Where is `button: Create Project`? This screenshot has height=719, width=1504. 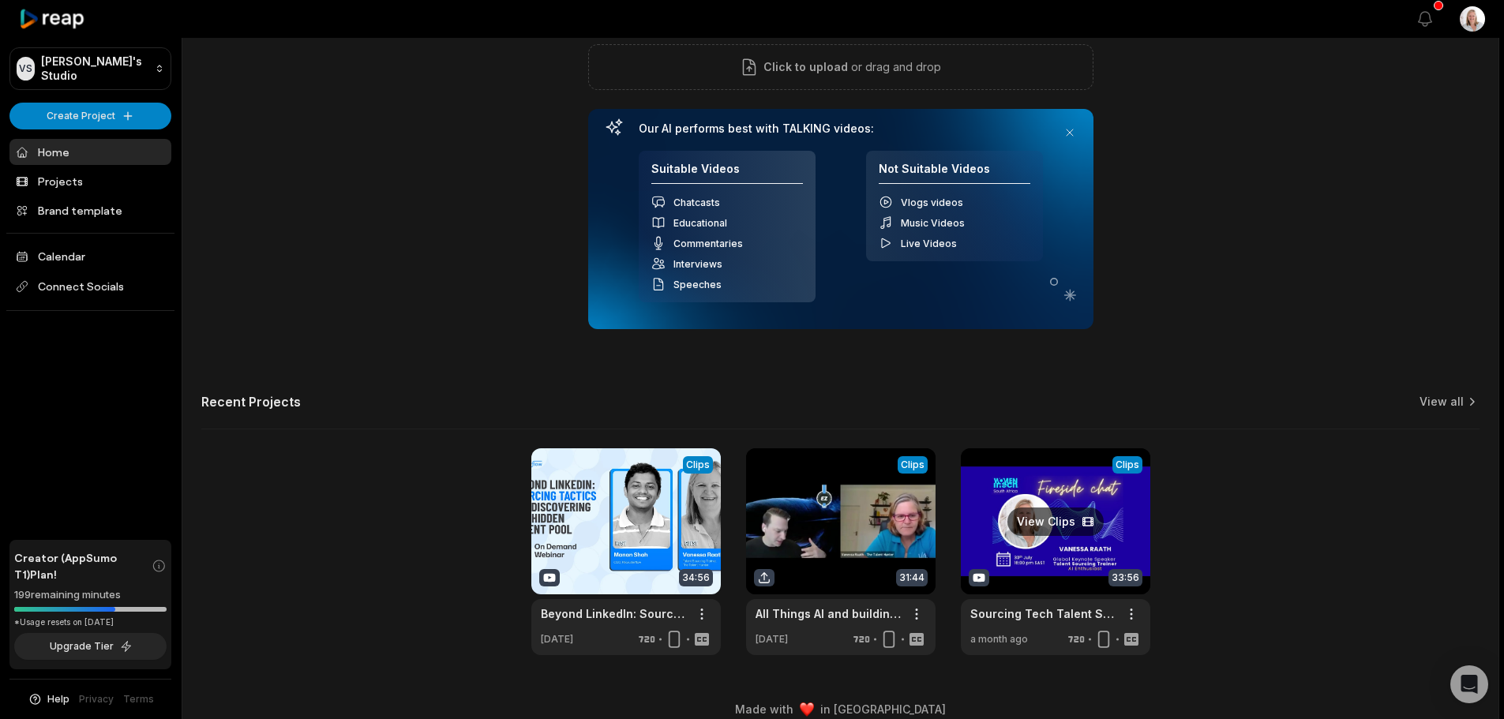 button: Create Project is located at coordinates (90, 116).